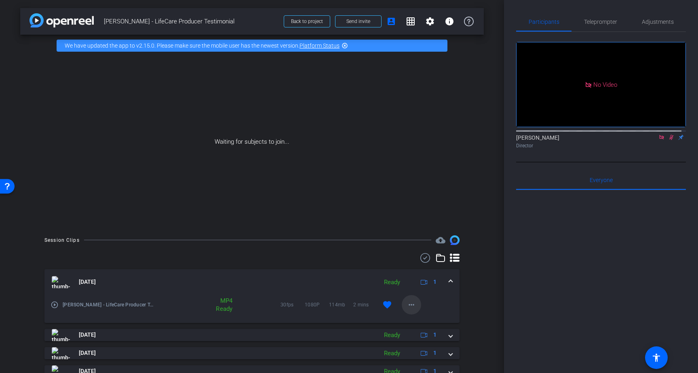 This screenshot has width=698, height=373. Describe the element at coordinates (307, 21) in the screenshot. I see `button: Back to project` at that location.